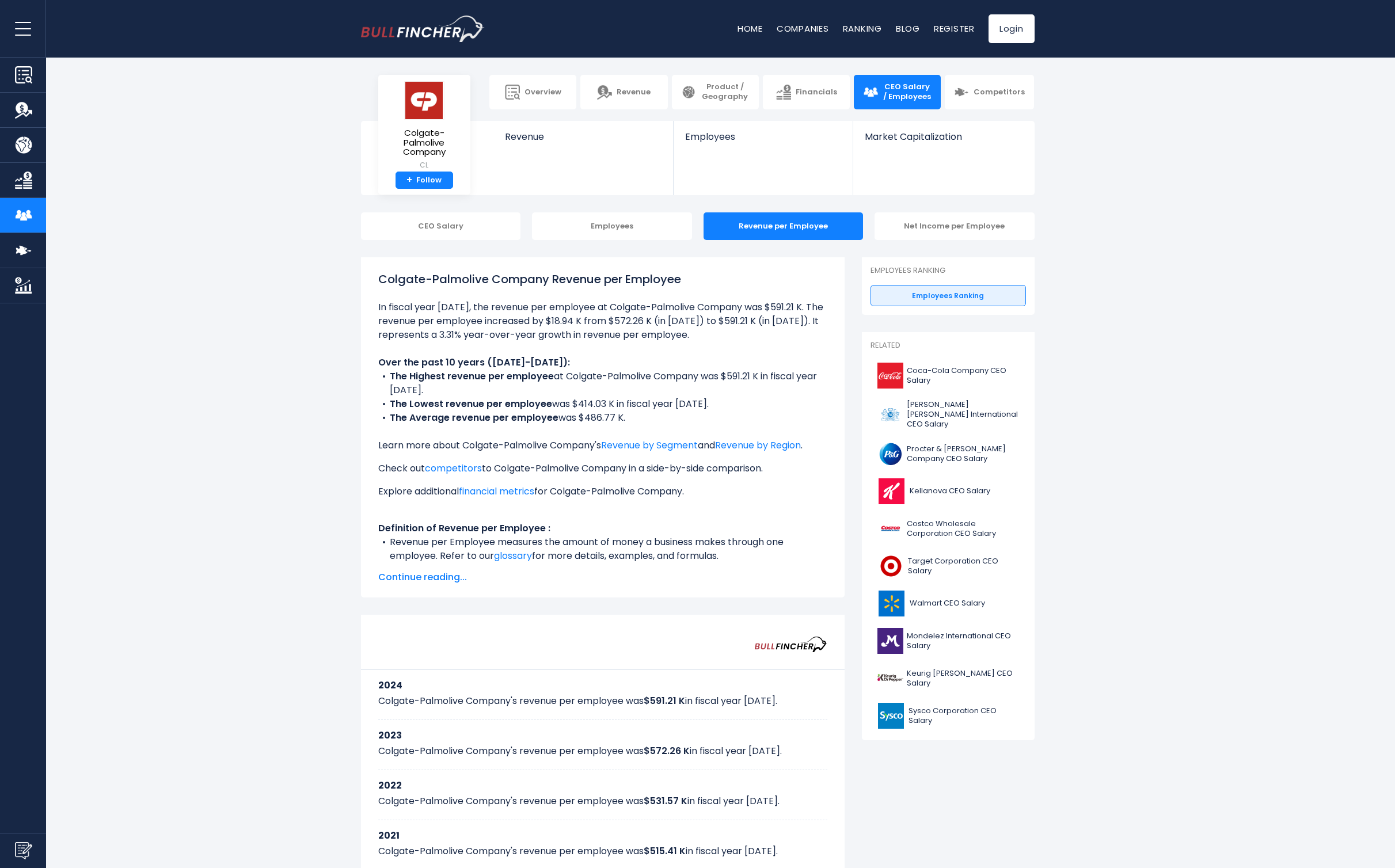 The width and height of the screenshot is (1395, 868). Describe the element at coordinates (890, 414) in the screenshot. I see `img: PM logo` at that location.